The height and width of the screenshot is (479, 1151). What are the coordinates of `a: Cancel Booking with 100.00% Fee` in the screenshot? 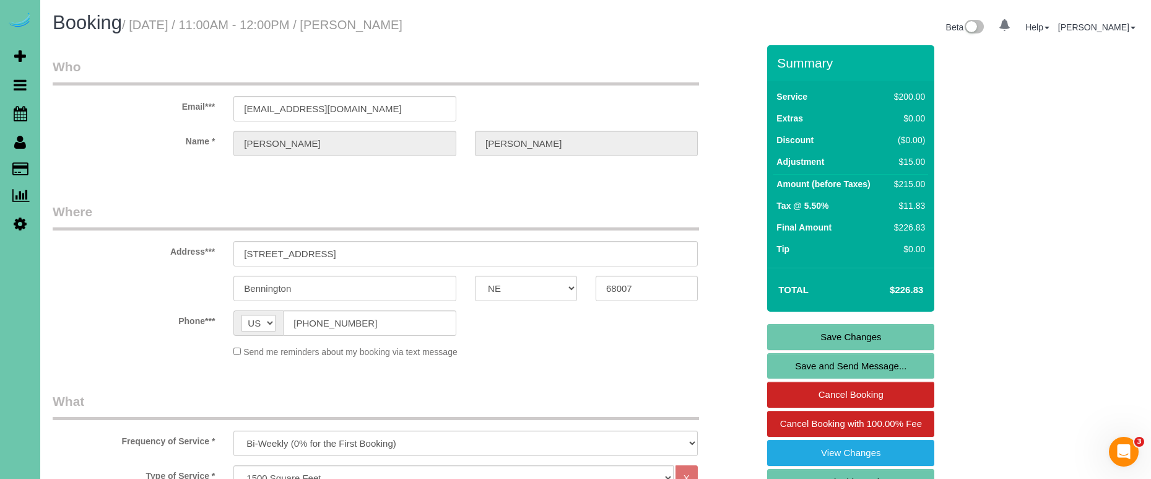 It's located at (851, 424).